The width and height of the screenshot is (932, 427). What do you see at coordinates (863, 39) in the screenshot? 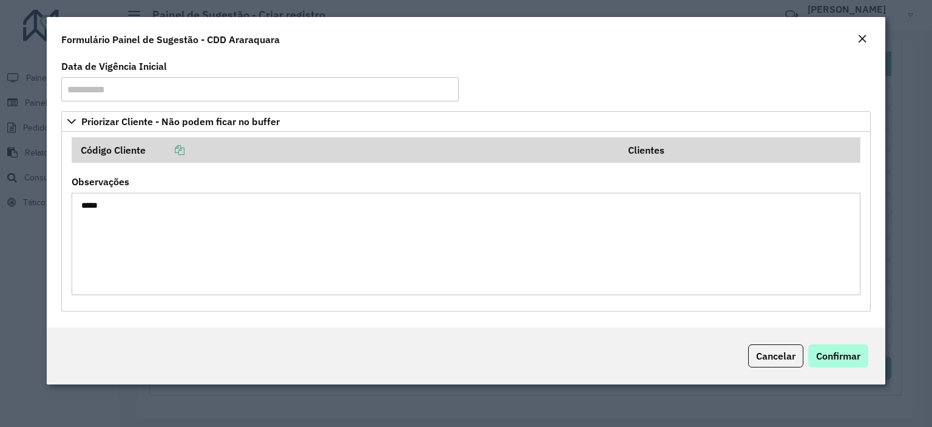
I see `button: Close` at bounding box center [863, 39].